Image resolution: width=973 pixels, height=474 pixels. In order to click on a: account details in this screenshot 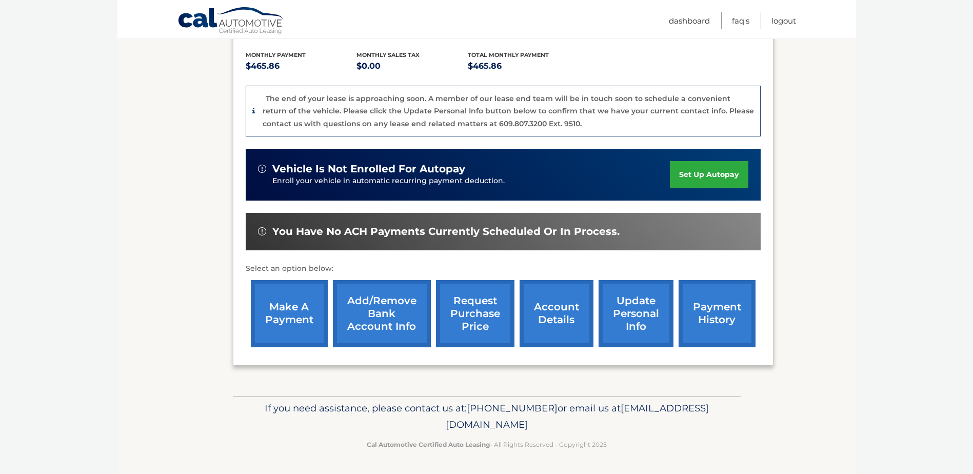, I will do `click(556, 313)`.